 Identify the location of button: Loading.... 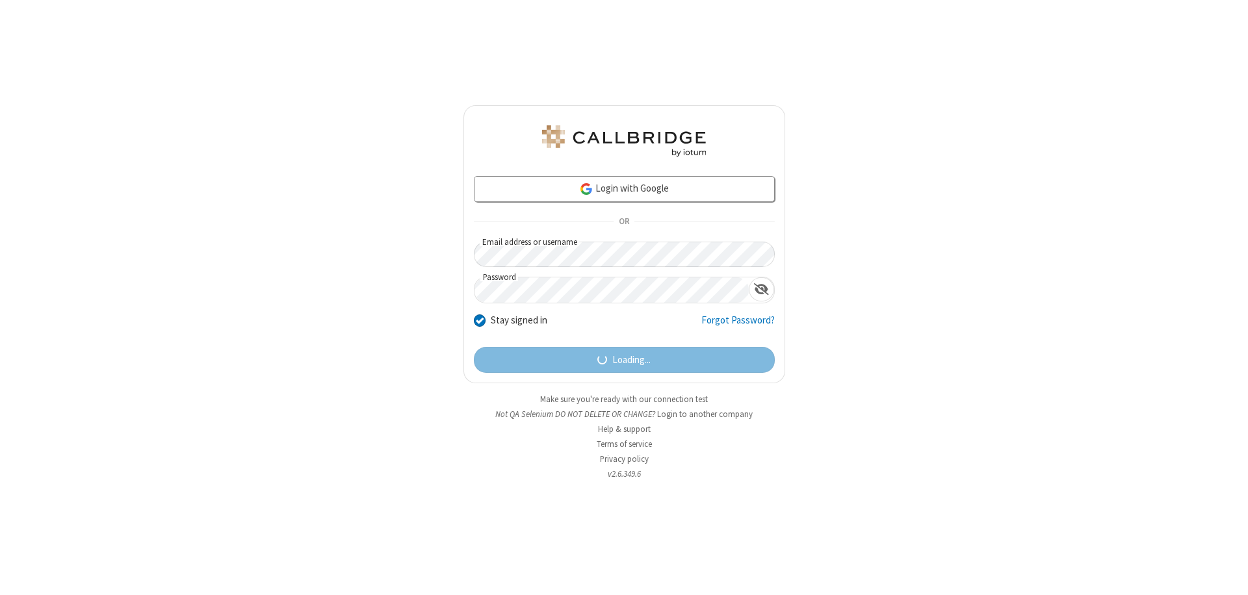
(624, 360).